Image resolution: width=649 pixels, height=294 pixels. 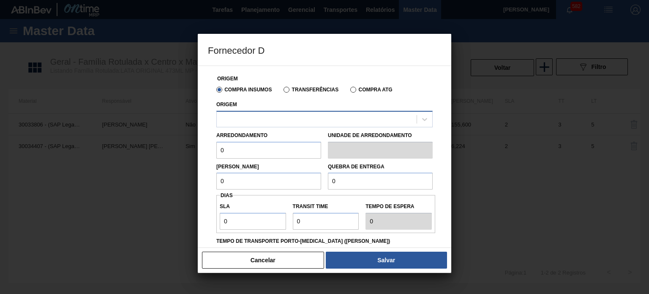 I want to click on label: Compra Insumos, so click(x=244, y=90).